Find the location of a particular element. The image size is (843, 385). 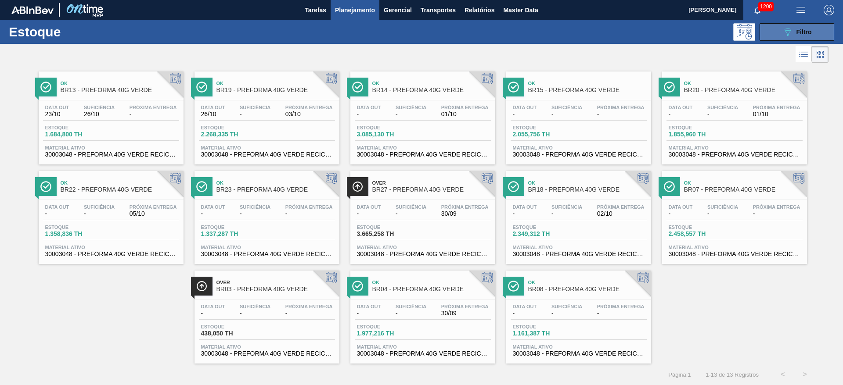

button: Filtro is located at coordinates (797, 32).